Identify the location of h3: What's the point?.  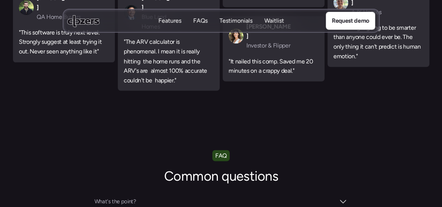
(215, 201).